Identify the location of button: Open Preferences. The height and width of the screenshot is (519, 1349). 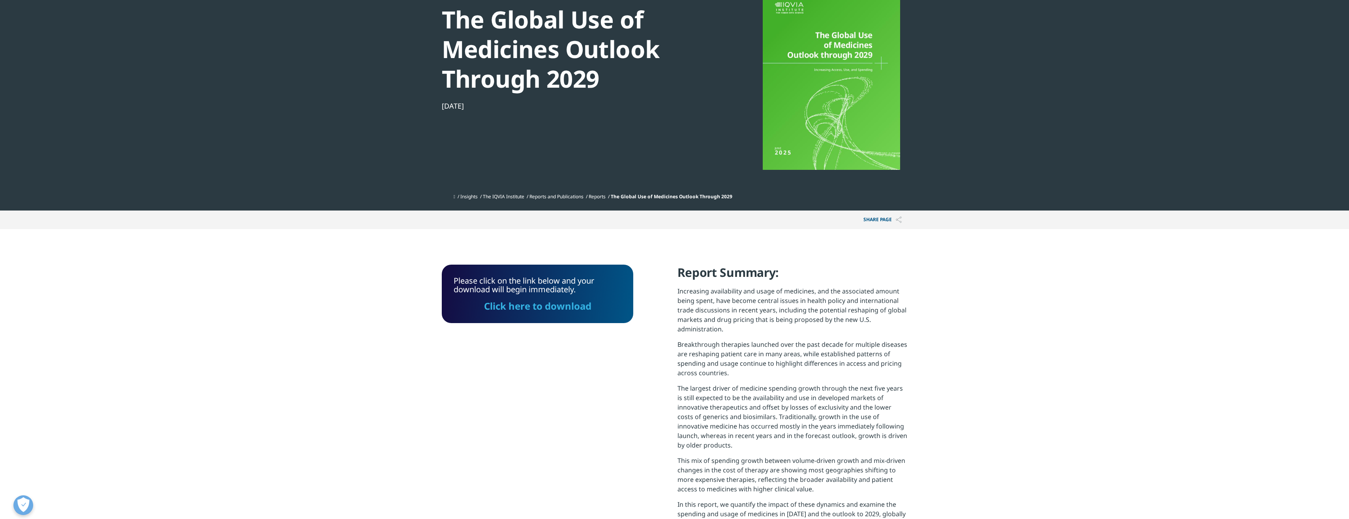
(23, 505).